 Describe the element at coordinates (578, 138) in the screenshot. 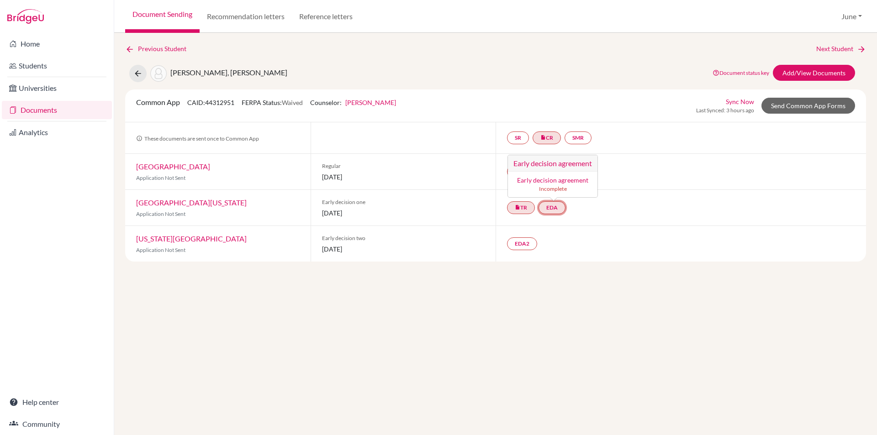

I see `a: SMR` at that location.